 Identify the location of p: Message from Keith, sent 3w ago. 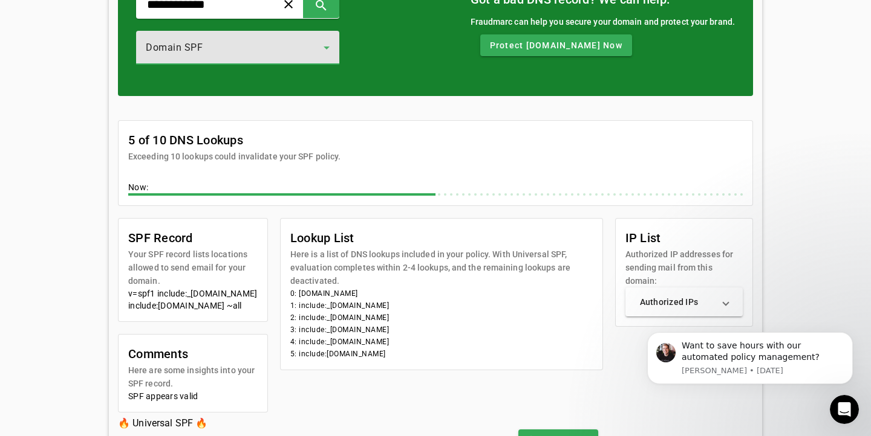
(134, 57).